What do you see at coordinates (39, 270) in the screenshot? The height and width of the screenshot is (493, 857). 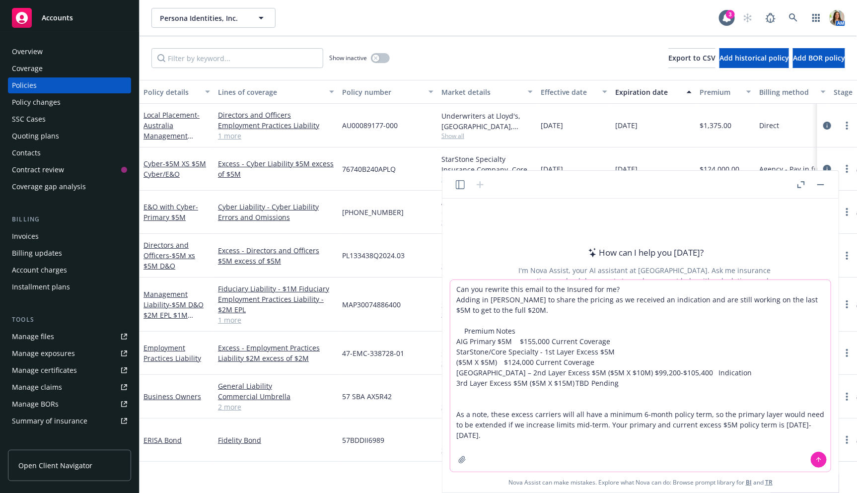 I see `div: Account charges` at bounding box center [39, 270].